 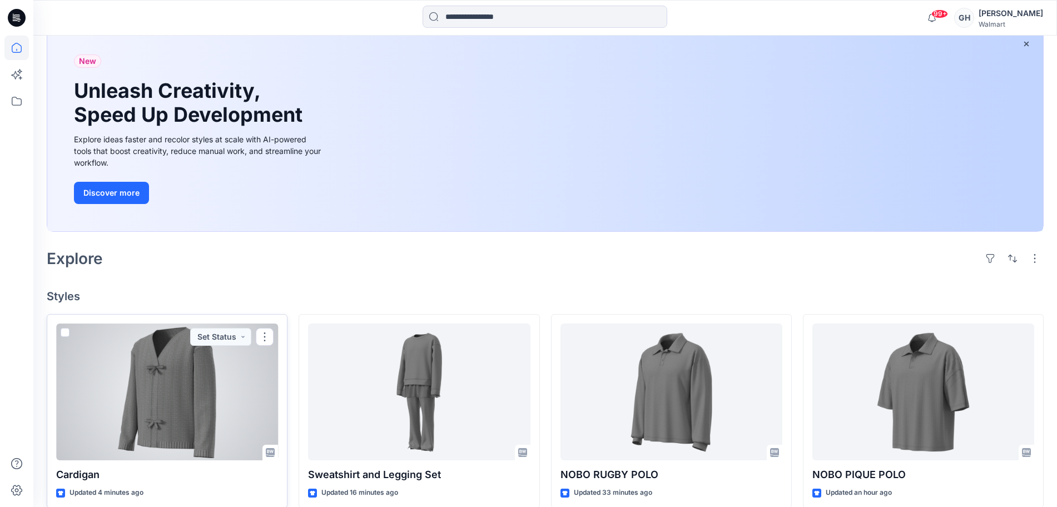 I want to click on p: Sweatshirt and Legging Set, so click(x=419, y=475).